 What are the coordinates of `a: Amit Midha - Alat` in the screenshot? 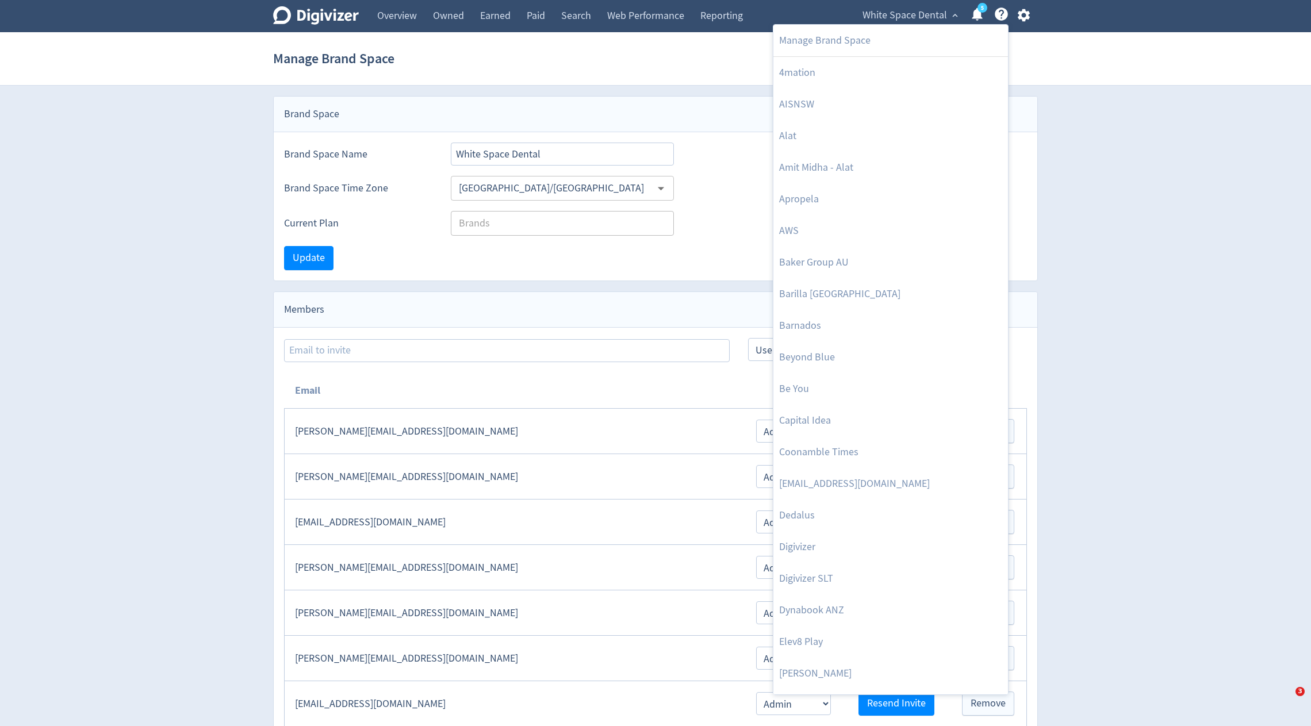 It's located at (891, 167).